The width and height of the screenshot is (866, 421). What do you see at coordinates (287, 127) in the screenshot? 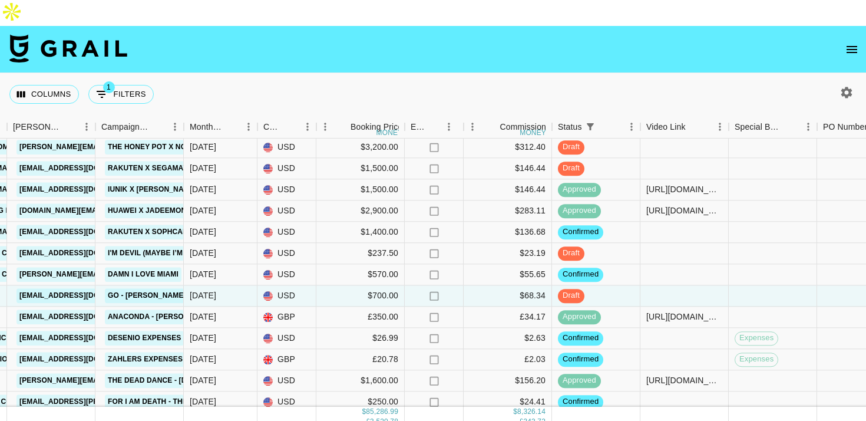
I see `div: Currency` at bounding box center [287, 127].